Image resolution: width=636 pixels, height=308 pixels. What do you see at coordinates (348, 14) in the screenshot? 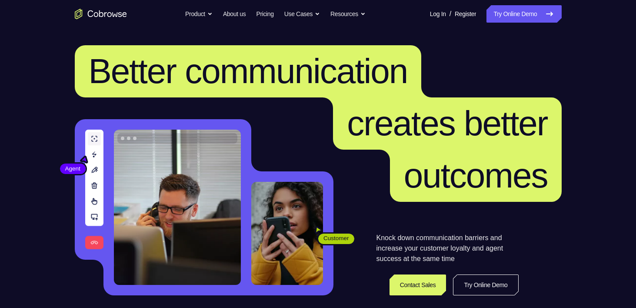
I see `button: Resources` at bounding box center [348, 14].